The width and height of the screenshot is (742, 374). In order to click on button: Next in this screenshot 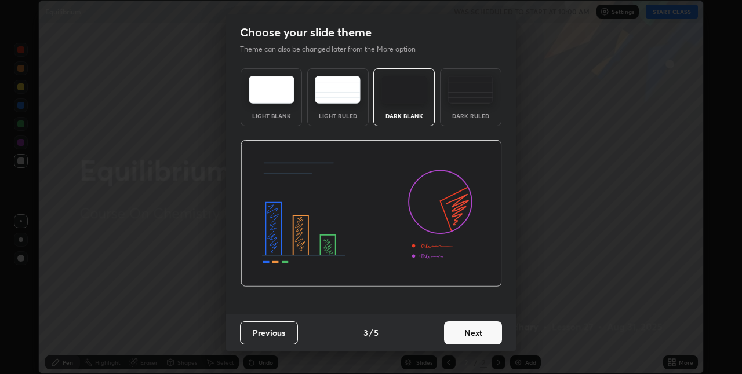, I will do `click(473, 333)`.